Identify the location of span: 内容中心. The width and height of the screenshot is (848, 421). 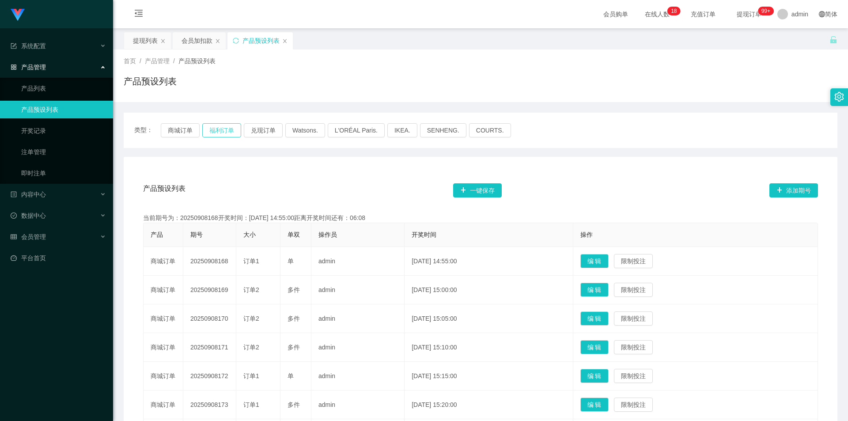
(28, 194).